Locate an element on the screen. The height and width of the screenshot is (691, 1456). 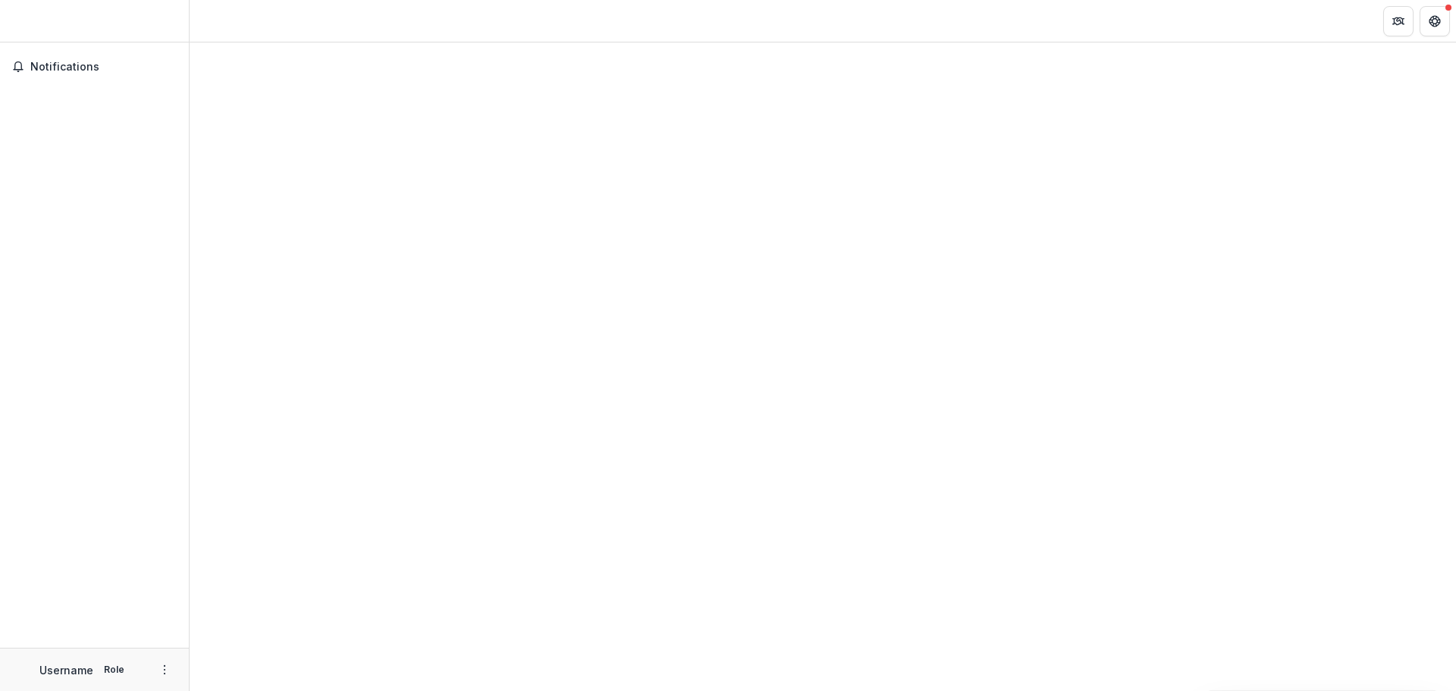
p: Role is located at coordinates (114, 670).